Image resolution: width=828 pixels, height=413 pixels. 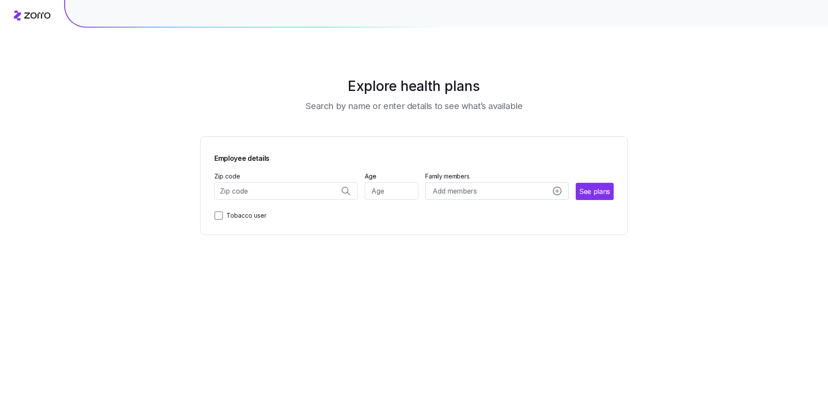 What do you see at coordinates (244, 216) in the screenshot?
I see `label: Tobacco user` at bounding box center [244, 216].